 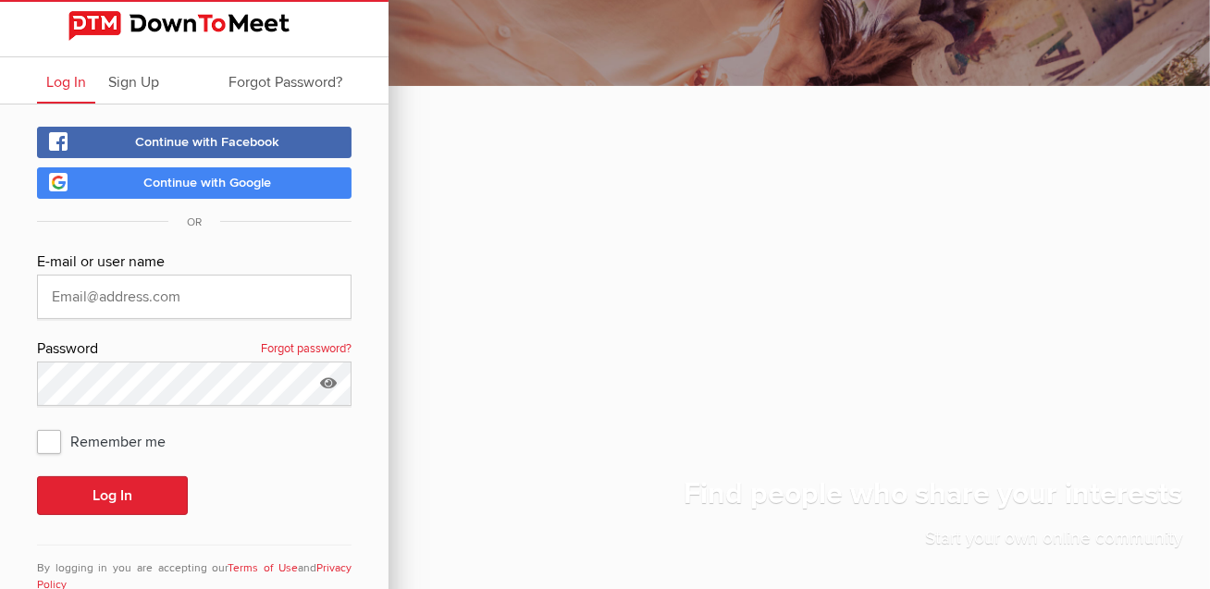 I want to click on a: Sign Up, so click(x=133, y=80).